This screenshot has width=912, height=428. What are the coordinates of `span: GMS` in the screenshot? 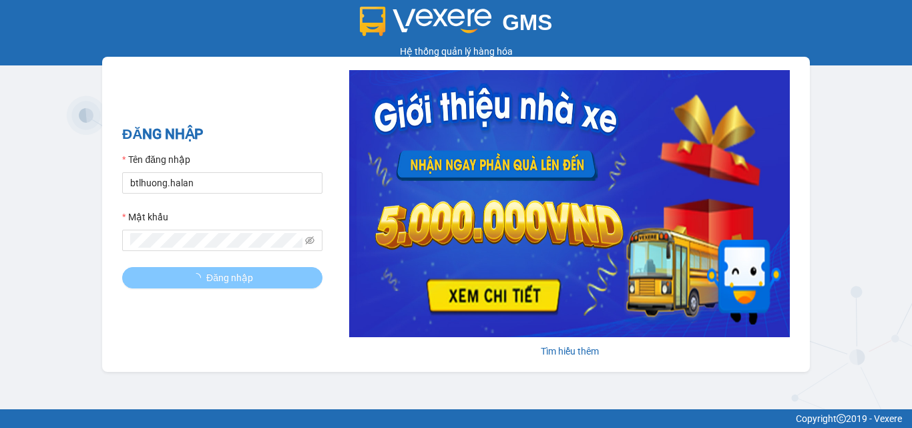 It's located at (527, 22).